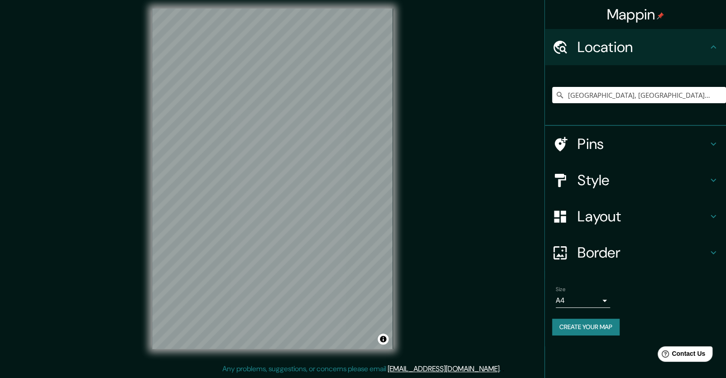  What do you see at coordinates (642, 180) in the screenshot?
I see `h4: Style` at bounding box center [642, 180].